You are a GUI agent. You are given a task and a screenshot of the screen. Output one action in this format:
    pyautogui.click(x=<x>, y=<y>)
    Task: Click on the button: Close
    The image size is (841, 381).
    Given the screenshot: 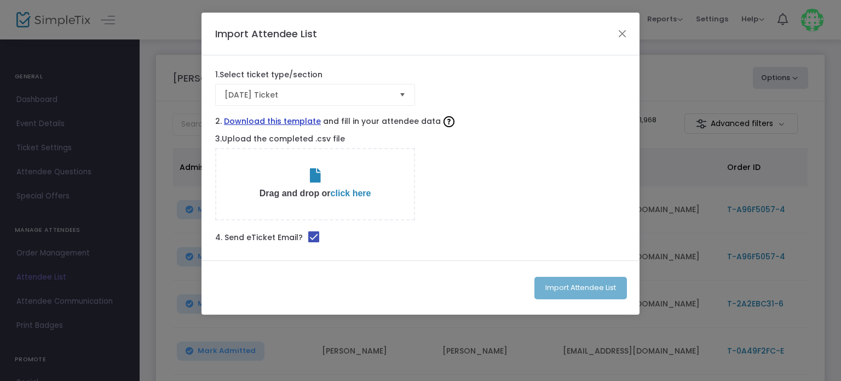 What is the action you would take?
    pyautogui.click(x=623, y=33)
    